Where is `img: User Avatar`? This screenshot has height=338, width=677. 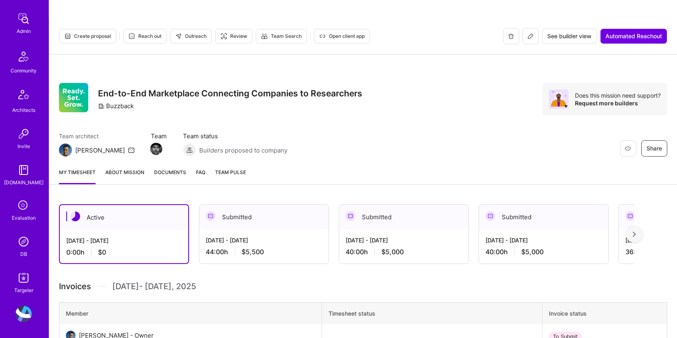
img: User Avatar is located at coordinates (24, 314).